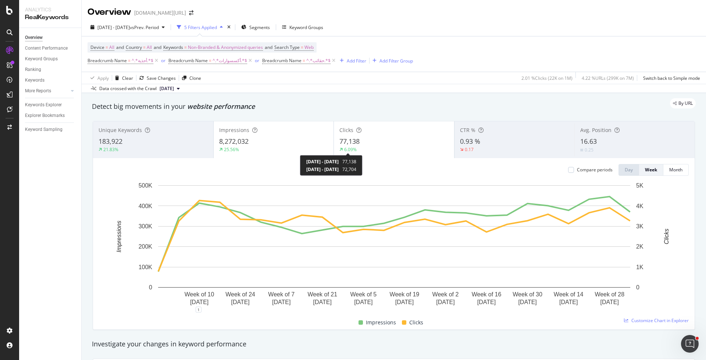 The width and height of the screenshot is (706, 360). I want to click on div: 6.09%, so click(351, 149).